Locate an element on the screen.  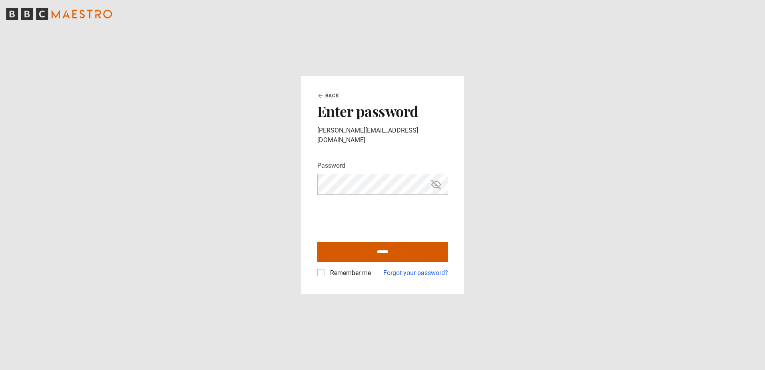
label: Remember me is located at coordinates (349, 273).